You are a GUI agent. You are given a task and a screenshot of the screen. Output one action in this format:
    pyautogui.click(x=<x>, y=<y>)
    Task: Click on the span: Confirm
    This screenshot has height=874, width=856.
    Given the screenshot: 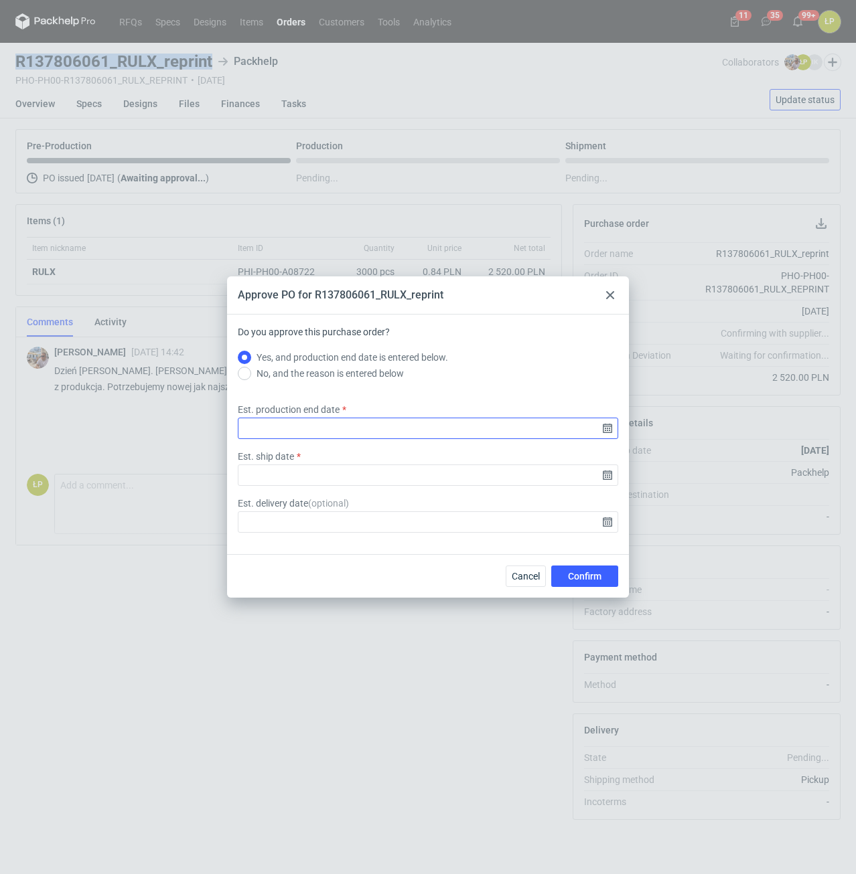 What is the action you would take?
    pyautogui.click(x=585, y=576)
    